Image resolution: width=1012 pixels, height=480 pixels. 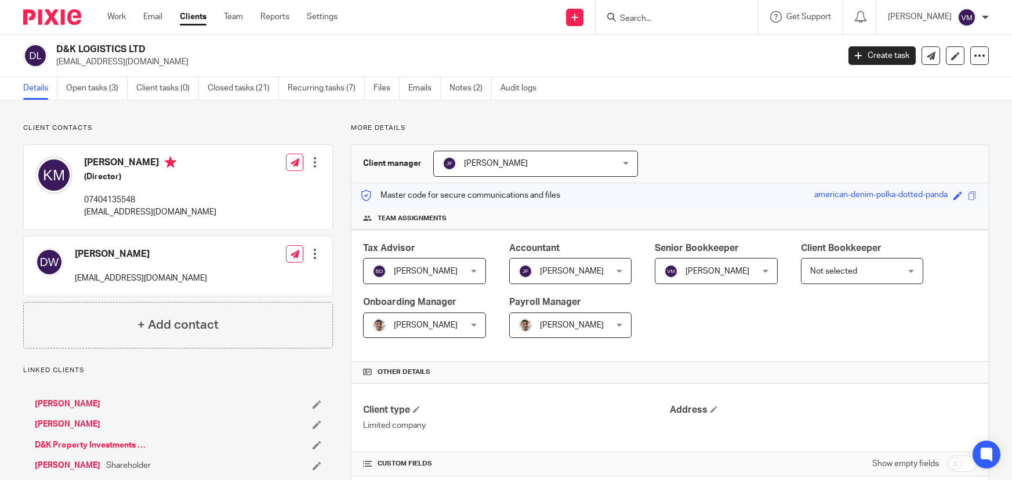 I want to click on span: Tax Advisor, so click(x=389, y=248).